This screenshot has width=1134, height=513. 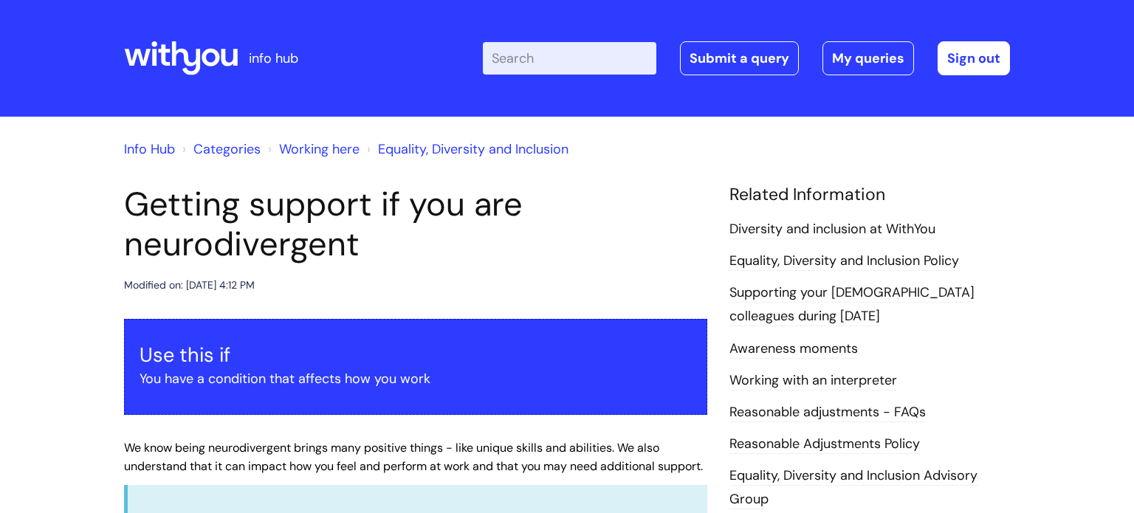 What do you see at coordinates (319, 149) in the screenshot?
I see `a: Working here` at bounding box center [319, 149].